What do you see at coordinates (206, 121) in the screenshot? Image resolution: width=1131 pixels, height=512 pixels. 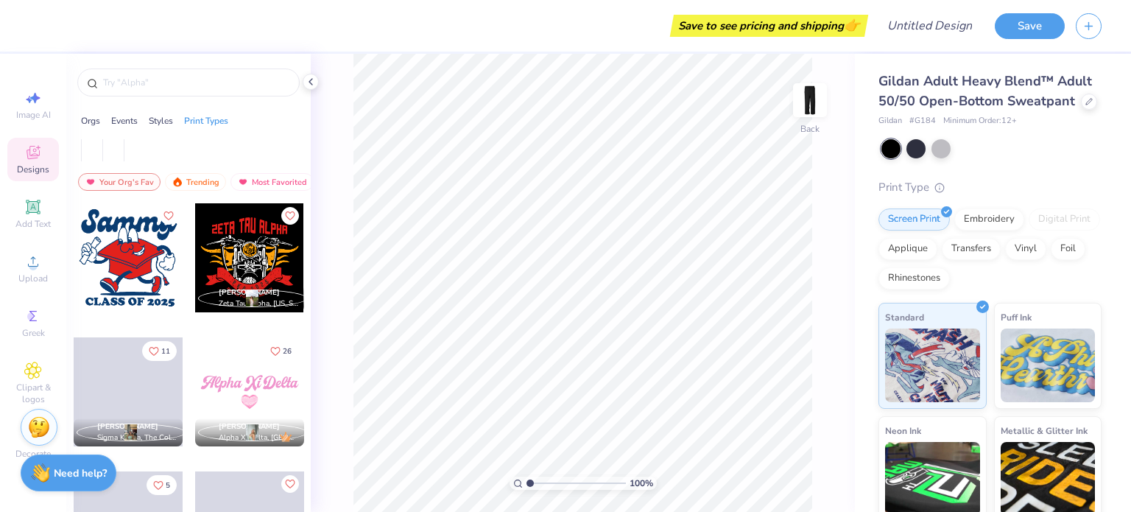 I see `div: Print Types` at bounding box center [206, 121].